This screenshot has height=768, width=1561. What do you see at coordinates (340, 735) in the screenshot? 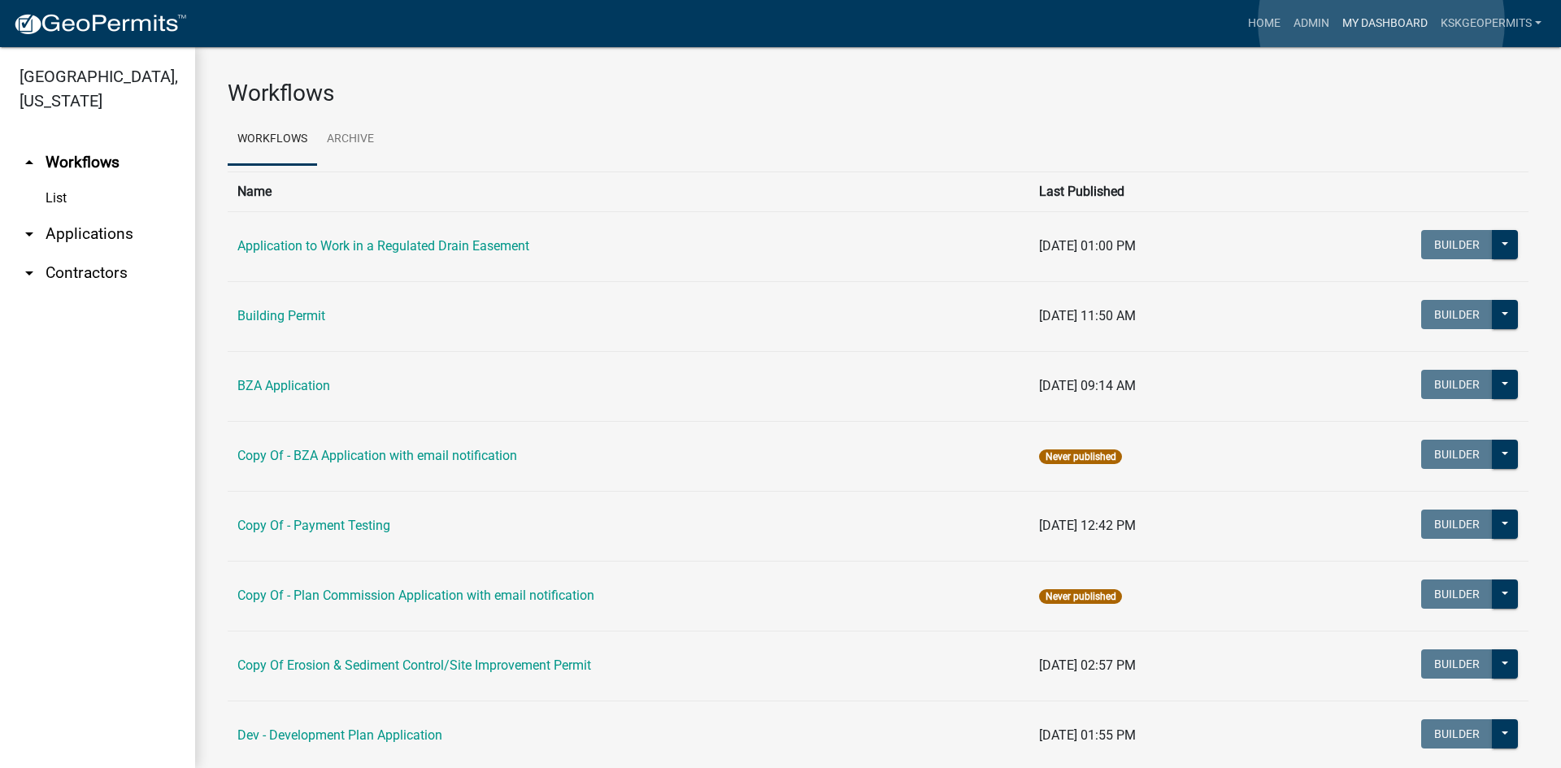
I see `a: Dev - Development Plan Application` at bounding box center [340, 735].